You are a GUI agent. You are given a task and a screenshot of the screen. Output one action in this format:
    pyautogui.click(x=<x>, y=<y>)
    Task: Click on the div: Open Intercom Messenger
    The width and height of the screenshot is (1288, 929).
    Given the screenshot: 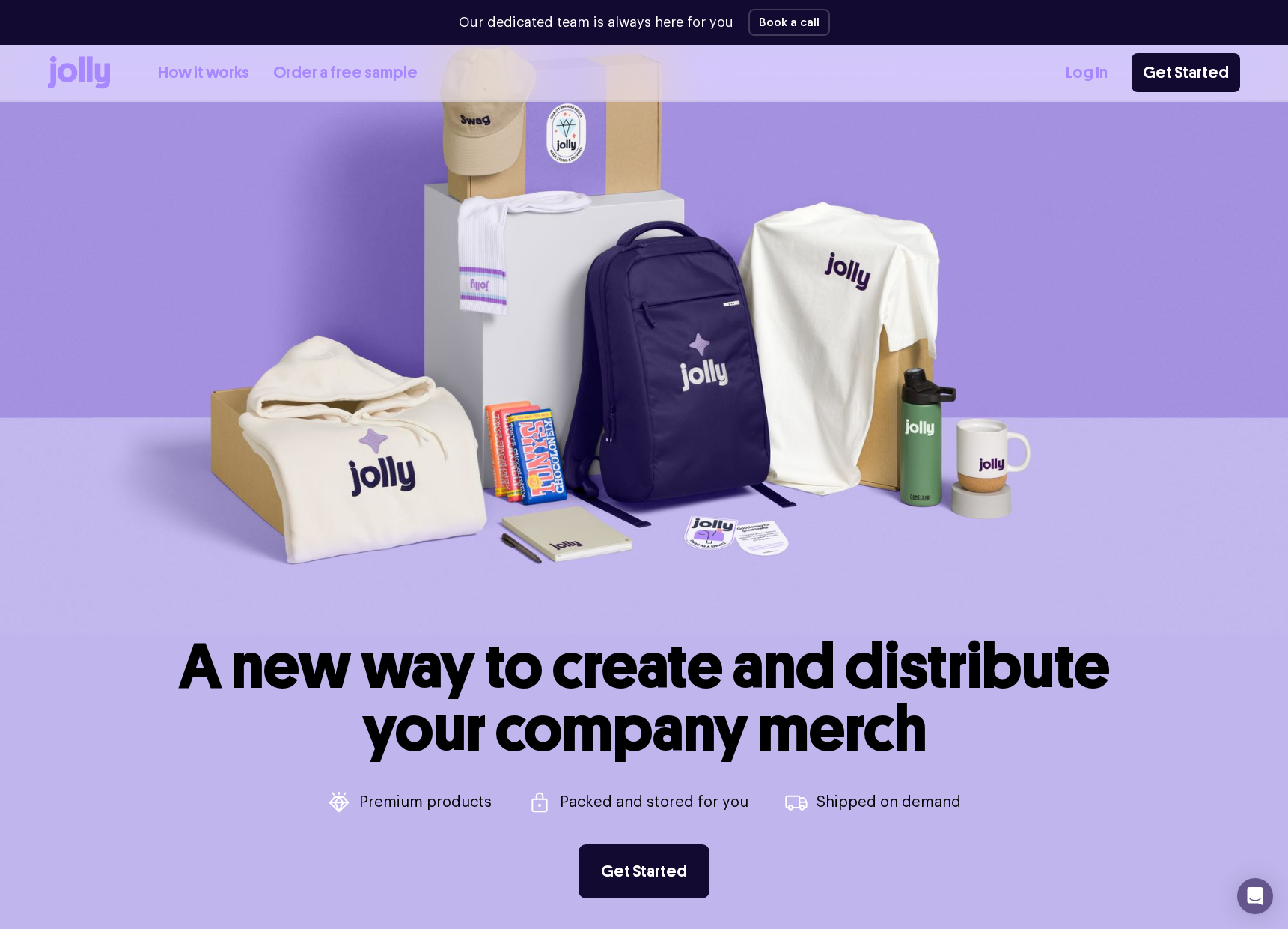 What is the action you would take?
    pyautogui.click(x=1256, y=896)
    